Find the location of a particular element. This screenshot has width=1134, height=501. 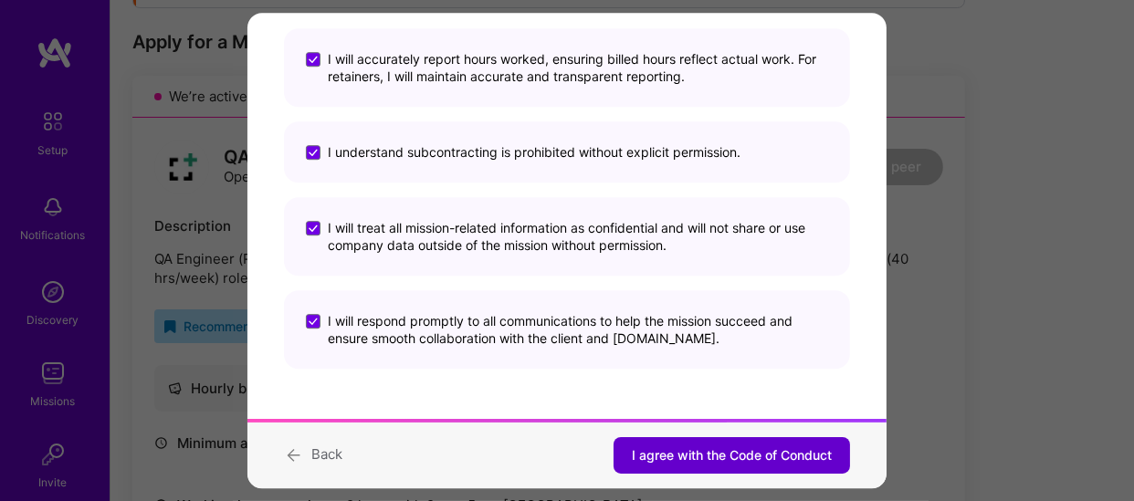

span: I will accurately report hours worked, ensuring billed hours reflect actual work. For retainers, ... is located at coordinates (578, 68).